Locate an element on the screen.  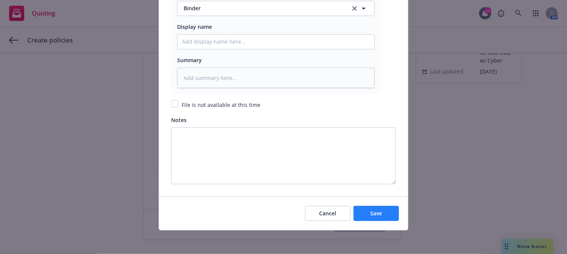
button: Cancel is located at coordinates (328, 213).